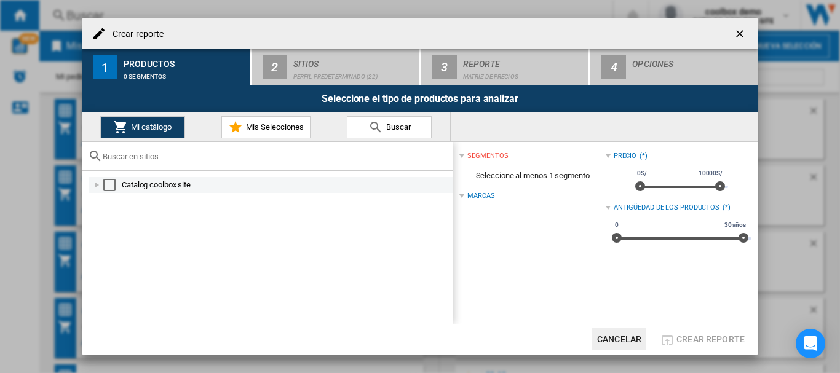 The image size is (840, 373). I want to click on span: Buscar, so click(397, 127).